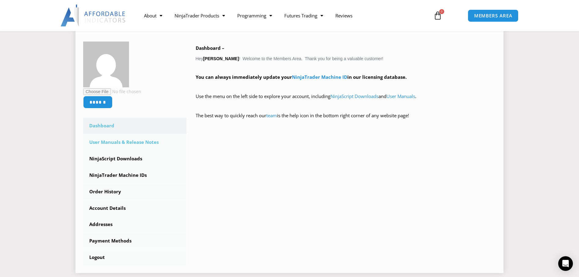  I want to click on a: Dashboard, so click(135, 126).